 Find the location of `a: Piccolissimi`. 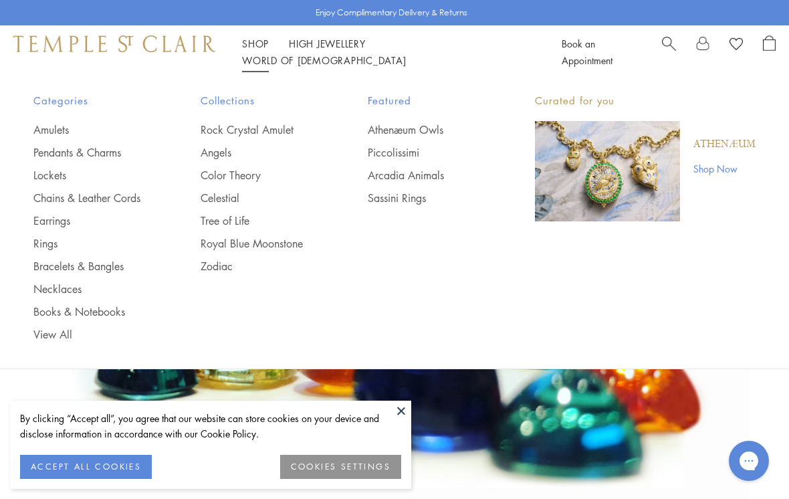

a: Piccolissimi is located at coordinates (425, 152).